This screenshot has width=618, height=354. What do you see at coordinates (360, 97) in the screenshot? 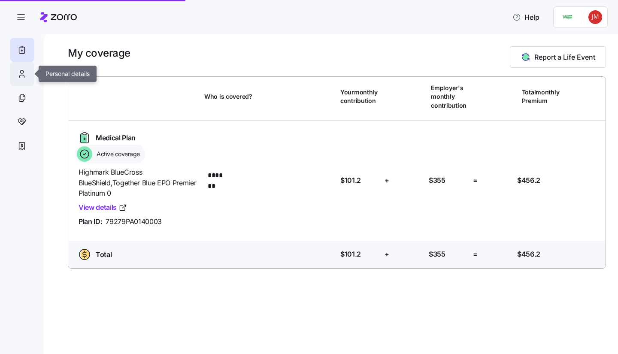
I see `span: Your monthly contribution` at bounding box center [360, 97].